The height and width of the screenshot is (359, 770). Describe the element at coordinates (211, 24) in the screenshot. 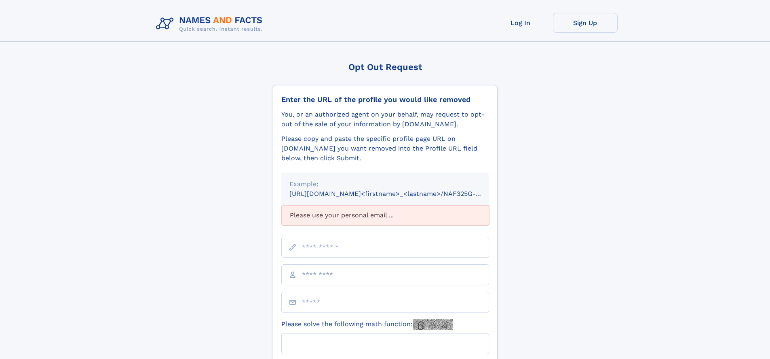

I see `img: Logo Names and Facts` at that location.